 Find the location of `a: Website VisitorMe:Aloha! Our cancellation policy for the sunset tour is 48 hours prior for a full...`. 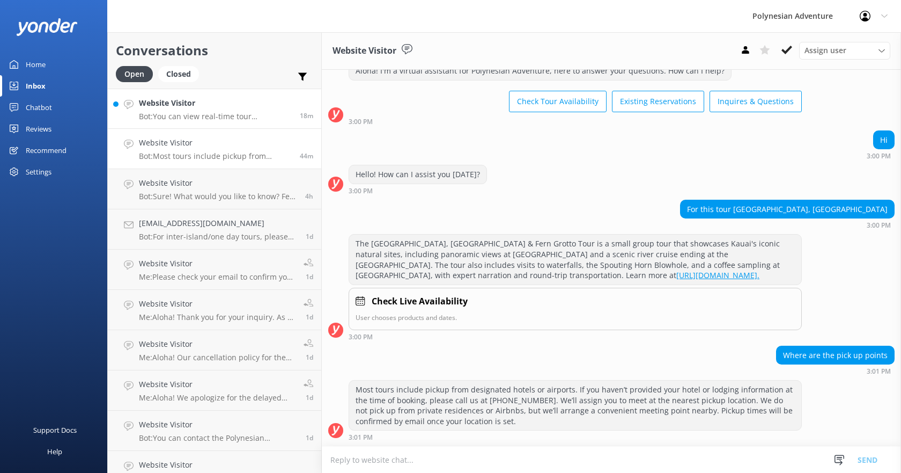

a: Website VisitorMe:Aloha! Our cancellation policy for the sunset tour is 48 hours prior for a full... is located at coordinates (215, 350).